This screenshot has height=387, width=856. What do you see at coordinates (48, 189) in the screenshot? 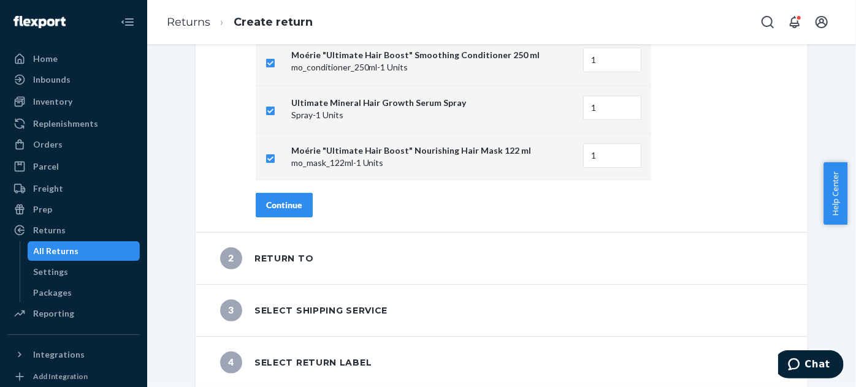
I see `div: Freight` at bounding box center [48, 189].